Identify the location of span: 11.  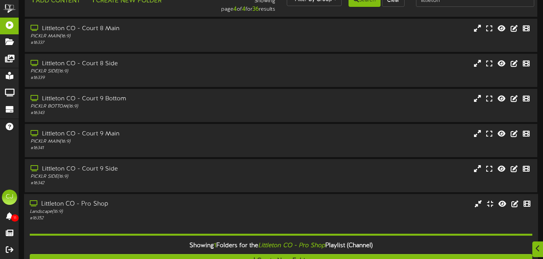
(15, 218).